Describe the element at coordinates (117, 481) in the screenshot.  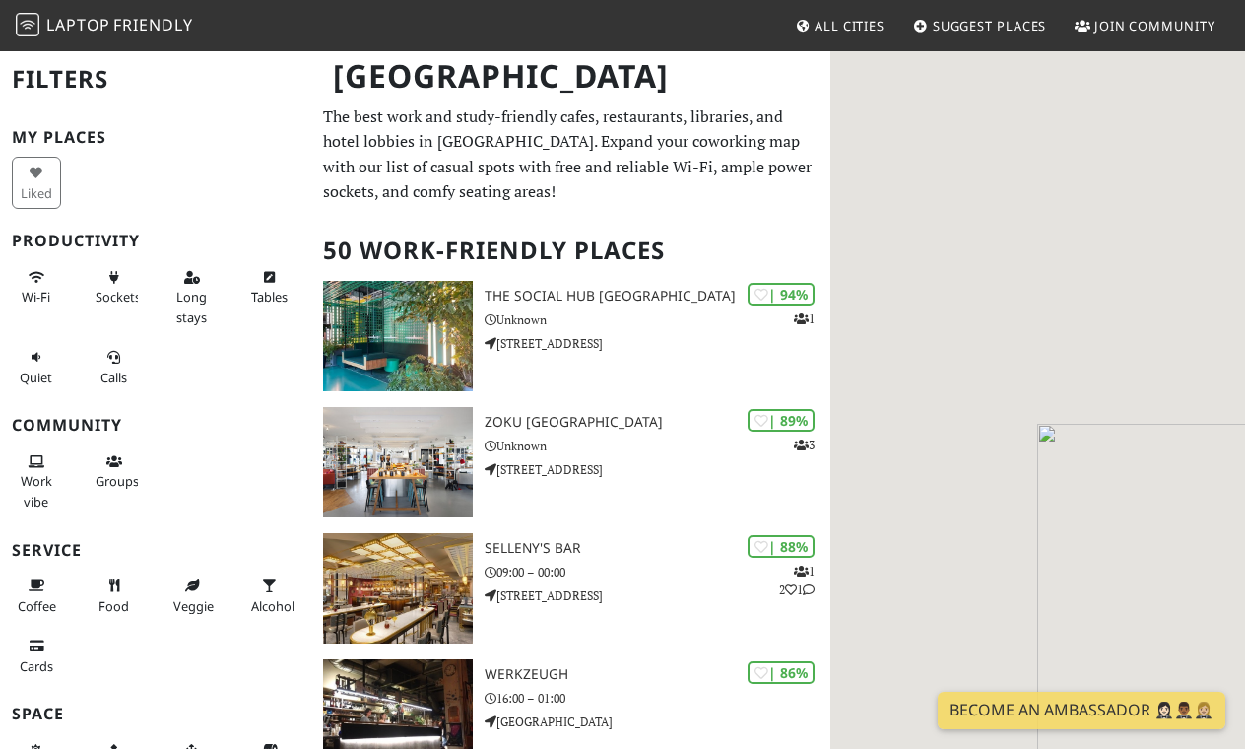
I see `span: Group tables` at that location.